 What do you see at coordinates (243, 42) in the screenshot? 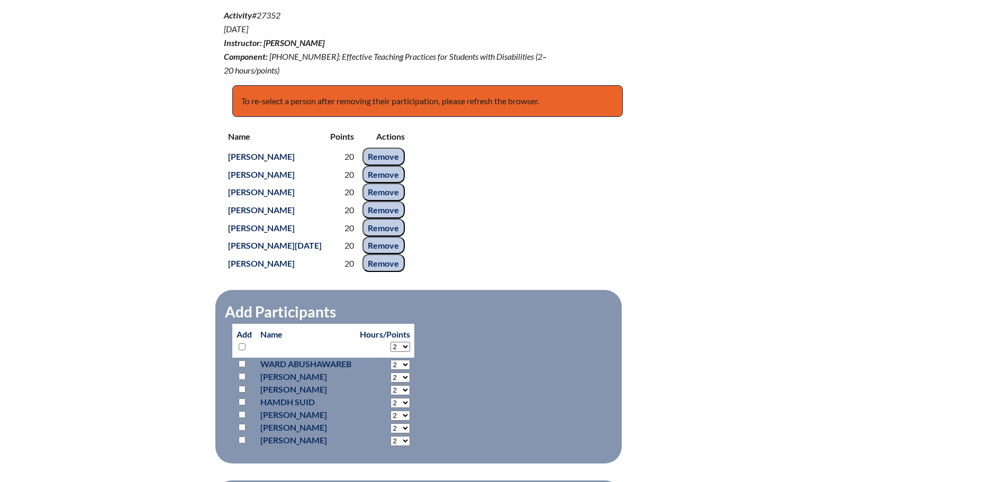
I see `b: Instructor:` at bounding box center [243, 42].